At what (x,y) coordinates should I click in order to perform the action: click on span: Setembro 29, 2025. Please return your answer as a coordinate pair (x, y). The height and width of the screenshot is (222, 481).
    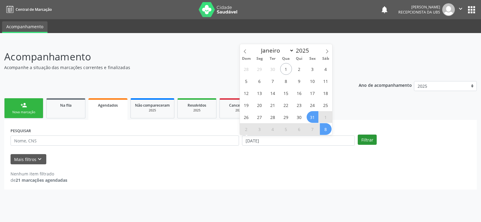
    Looking at the image, I should click on (260, 69).